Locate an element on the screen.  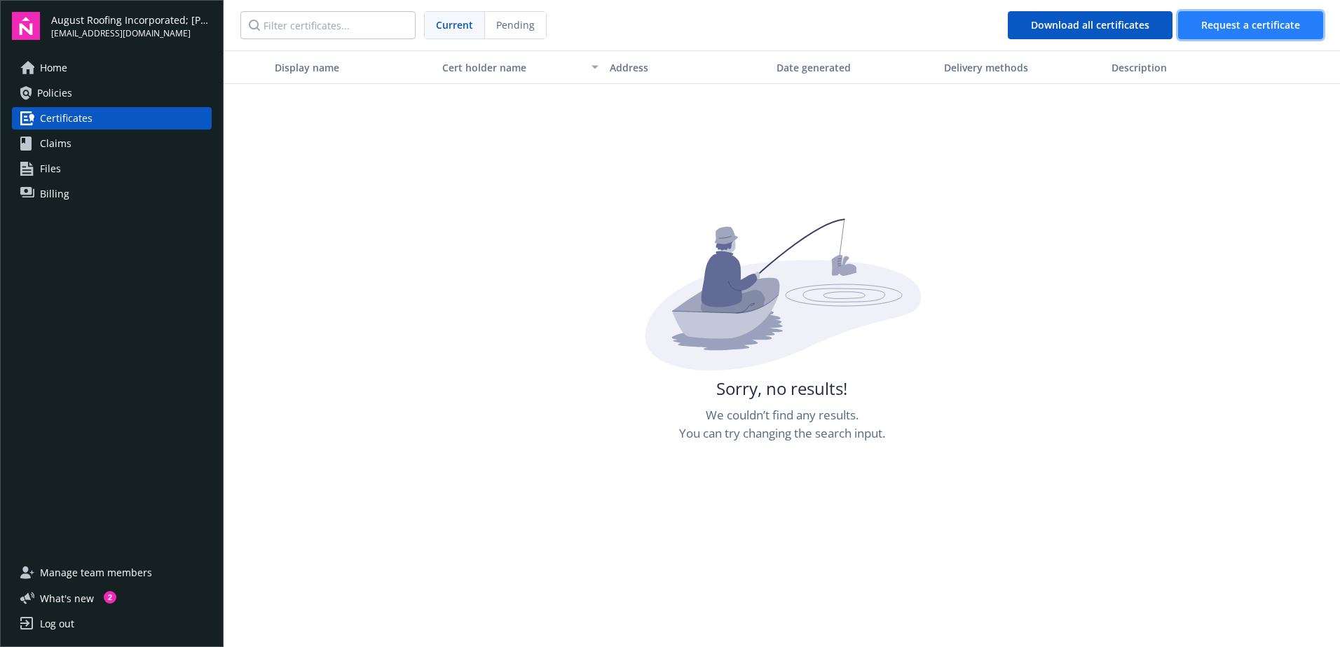
span: Home is located at coordinates (53, 68).